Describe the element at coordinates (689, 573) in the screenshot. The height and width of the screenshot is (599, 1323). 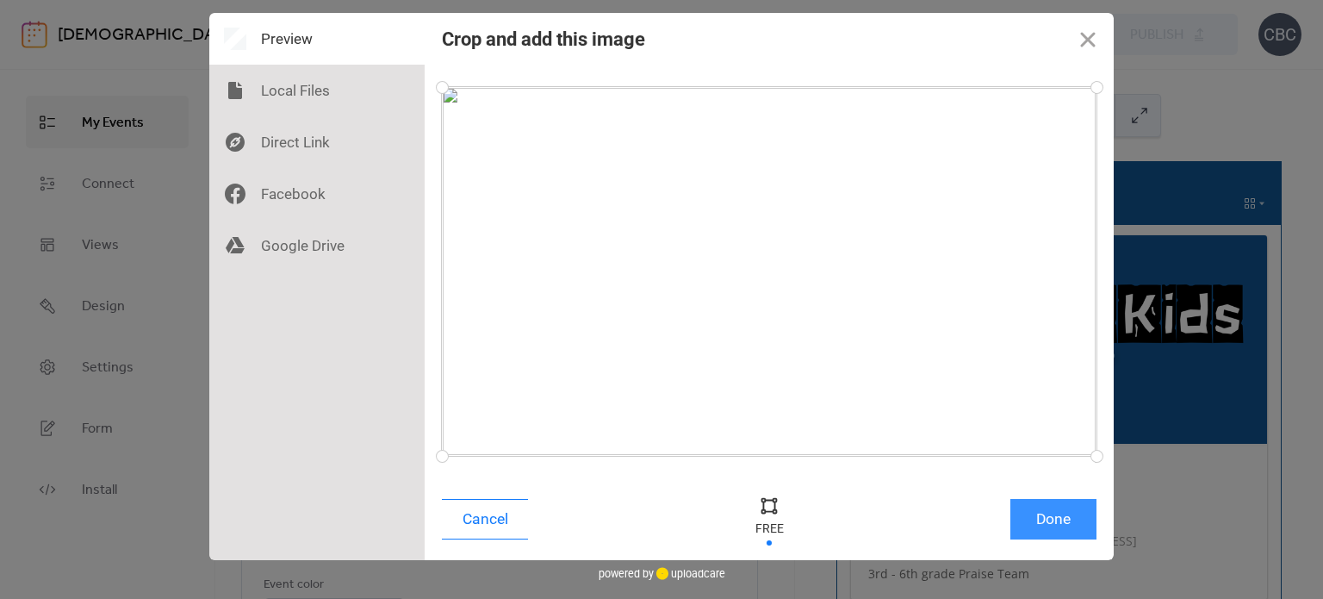
I see `a: uploadcare` at that location.